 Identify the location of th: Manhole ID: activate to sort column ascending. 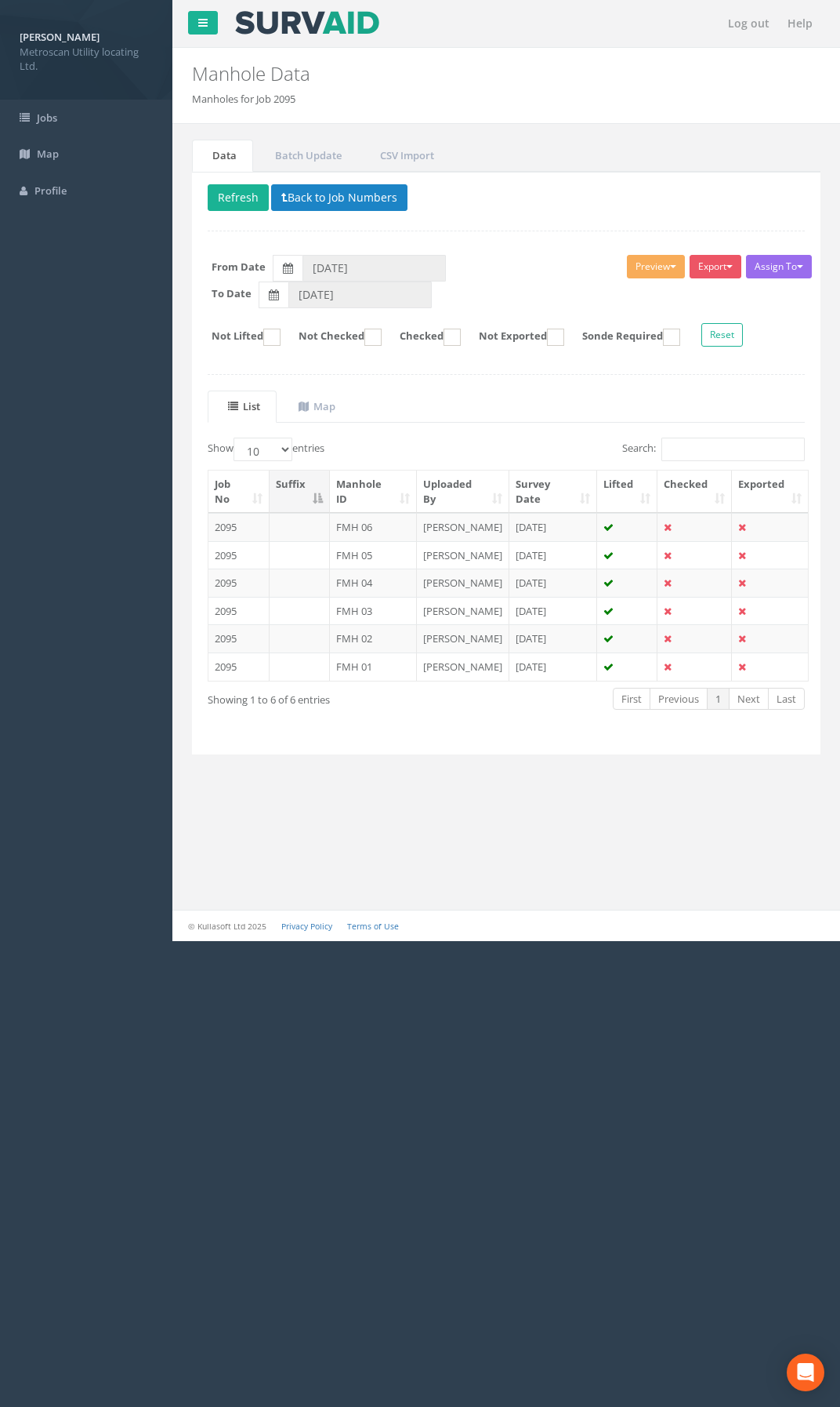
(373, 492).